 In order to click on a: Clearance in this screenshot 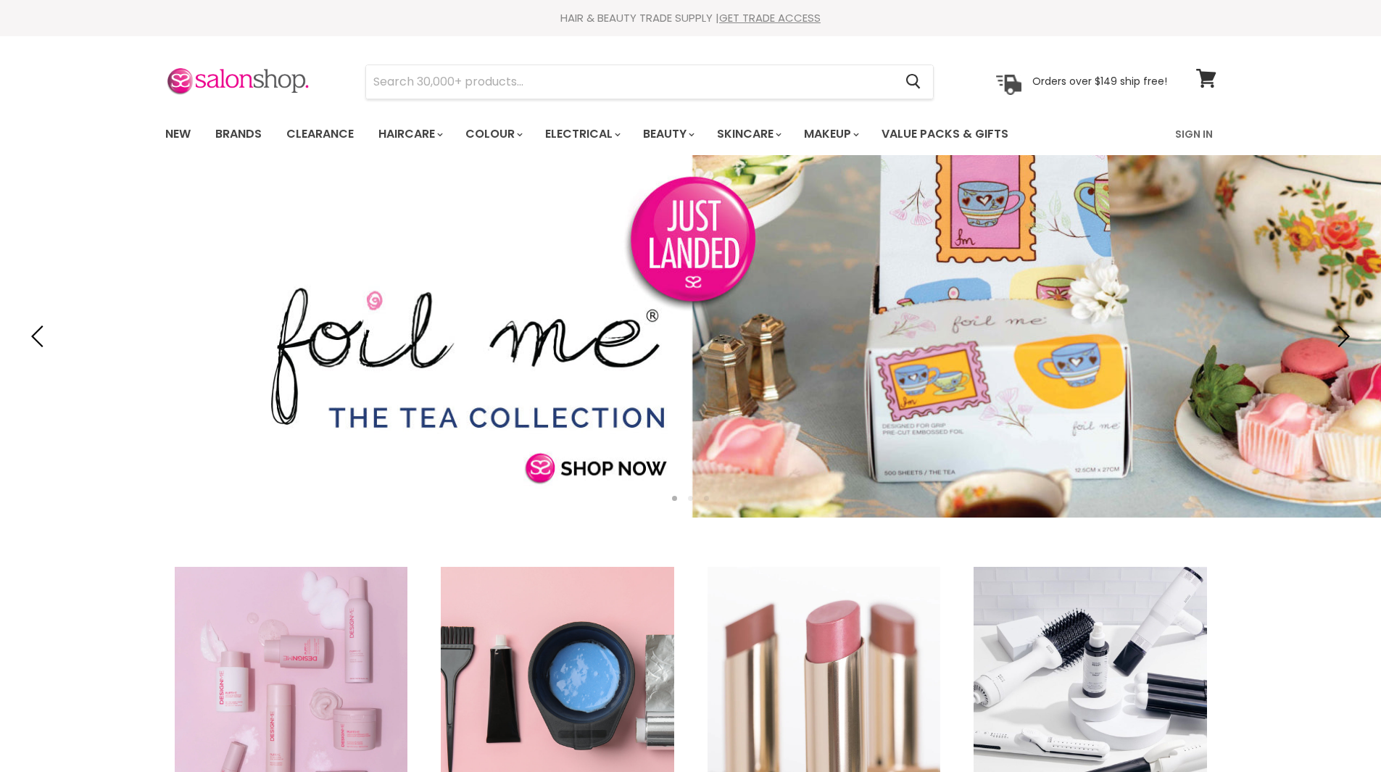, I will do `click(320, 134)`.